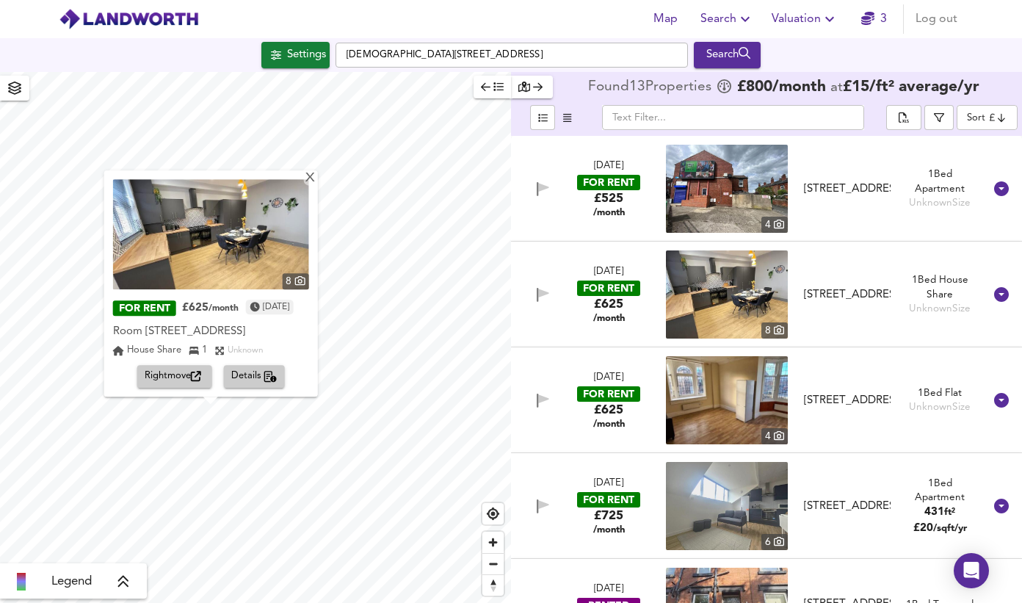 The height and width of the screenshot is (603, 1022). Describe the element at coordinates (949, 512) in the screenshot. I see `span: ft²` at that location.